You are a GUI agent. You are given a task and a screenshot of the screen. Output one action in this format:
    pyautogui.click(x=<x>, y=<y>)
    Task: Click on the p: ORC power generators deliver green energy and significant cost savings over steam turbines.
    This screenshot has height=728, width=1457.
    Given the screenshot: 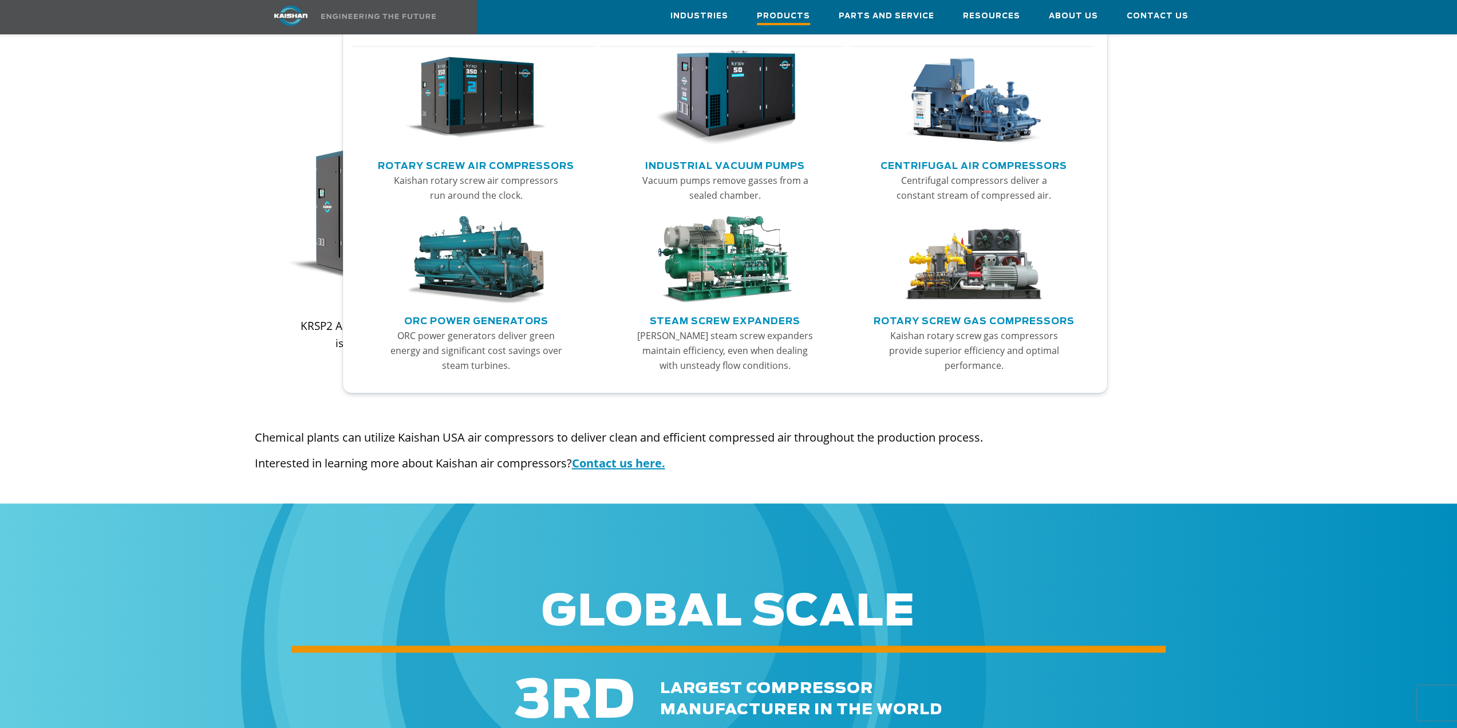 What is the action you would take?
    pyautogui.click(x=476, y=350)
    